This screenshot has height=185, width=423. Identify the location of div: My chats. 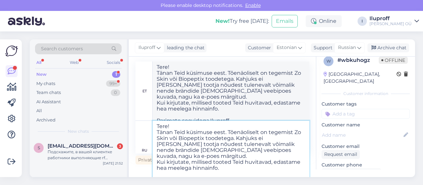
(46, 84).